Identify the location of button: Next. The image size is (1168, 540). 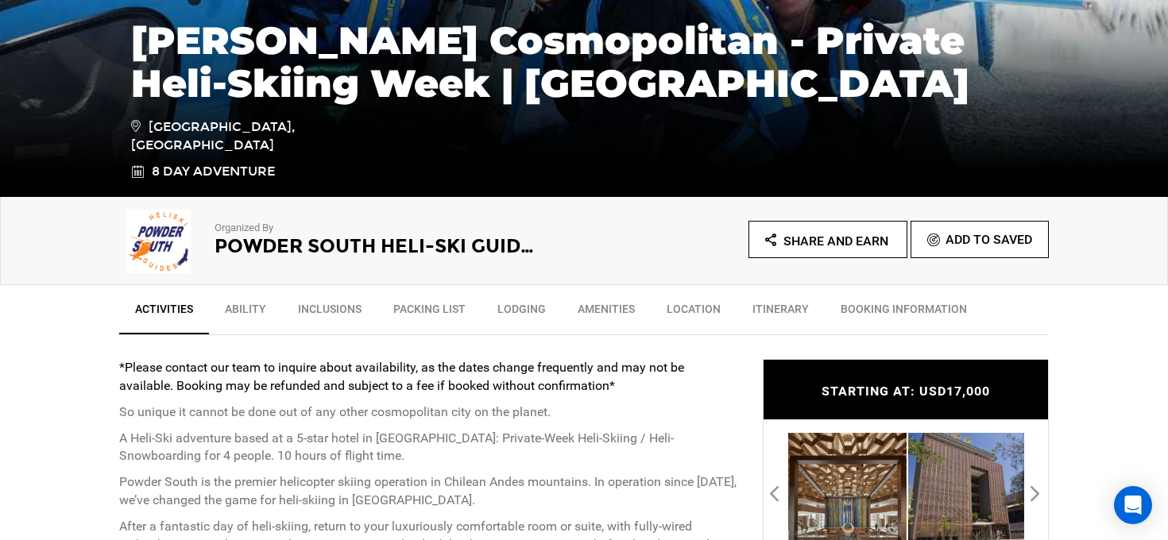
(1036, 492).